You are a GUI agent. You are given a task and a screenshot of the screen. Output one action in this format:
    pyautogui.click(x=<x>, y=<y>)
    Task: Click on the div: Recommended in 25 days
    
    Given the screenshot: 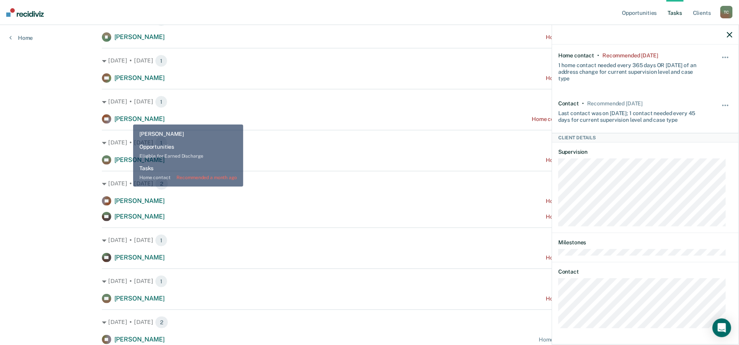 What is the action you would take?
    pyautogui.click(x=615, y=103)
    